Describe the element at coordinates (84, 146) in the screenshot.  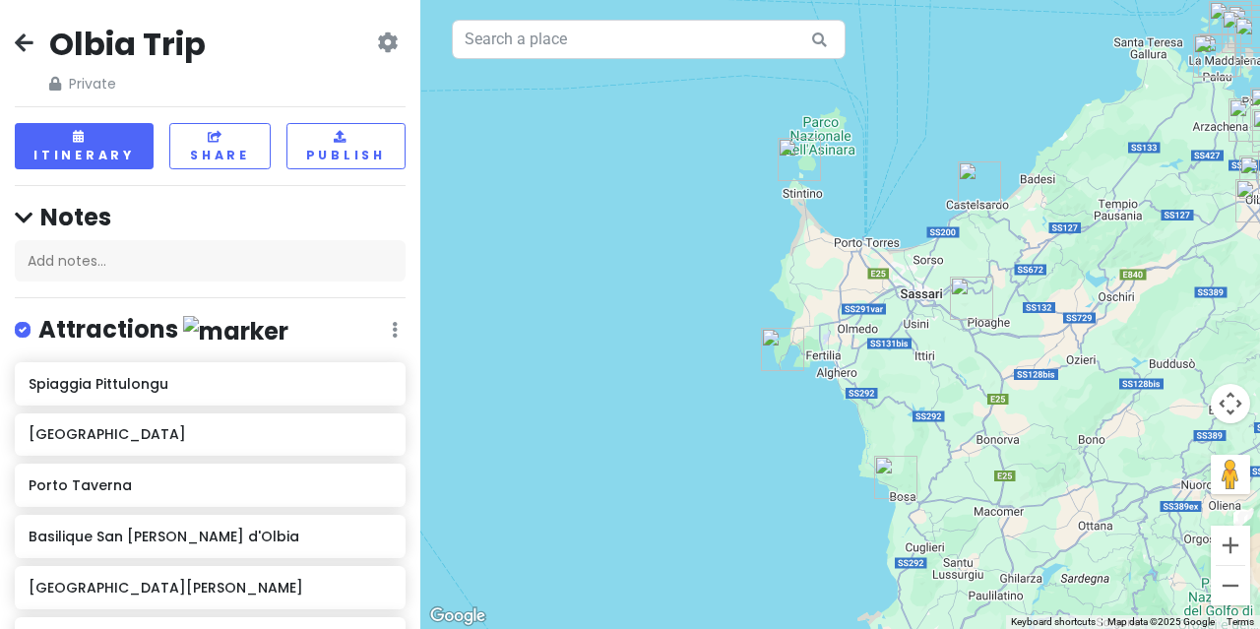
I see `button: Itinerary` at that location.